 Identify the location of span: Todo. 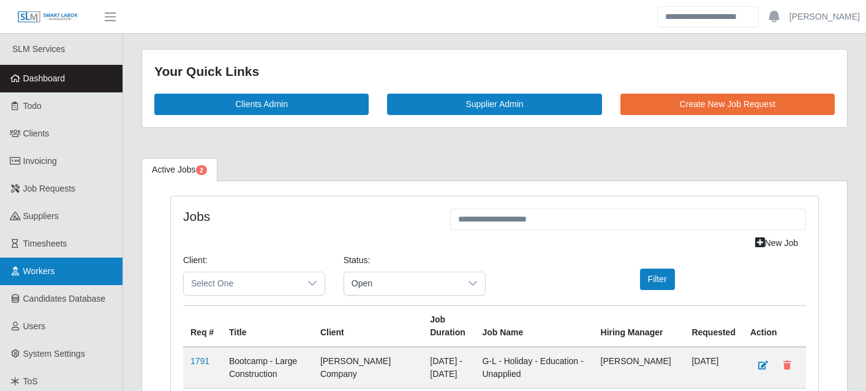
(32, 106).